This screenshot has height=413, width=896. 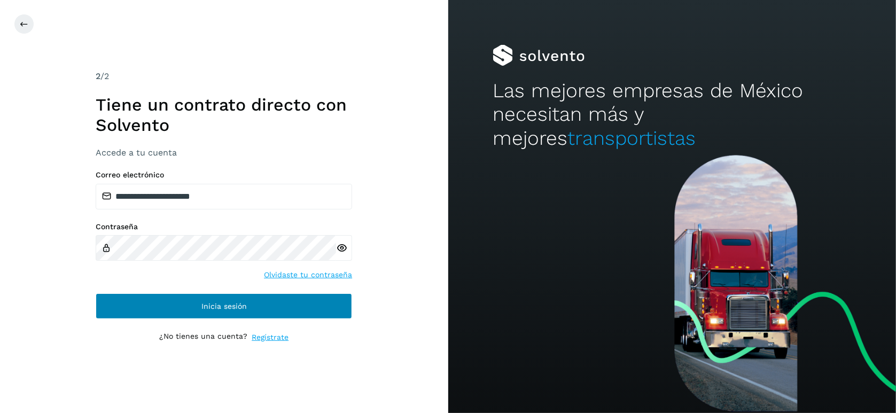 I want to click on span: transportistas, so click(x=631, y=138).